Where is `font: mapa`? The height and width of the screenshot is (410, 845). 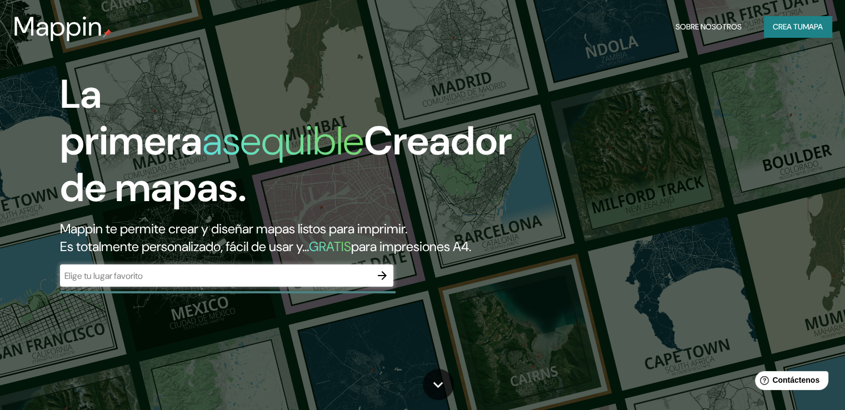 font: mapa is located at coordinates (813, 27).